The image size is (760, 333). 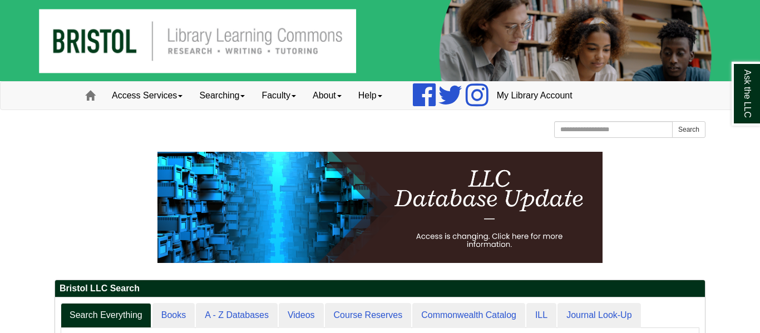 I want to click on a: Books, so click(x=174, y=315).